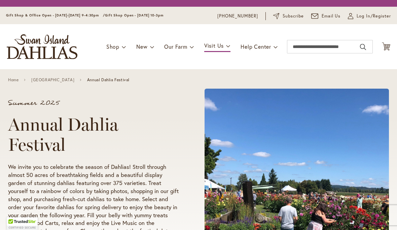 Image resolution: width=397 pixels, height=230 pixels. I want to click on p: Summer 2025, so click(94, 103).